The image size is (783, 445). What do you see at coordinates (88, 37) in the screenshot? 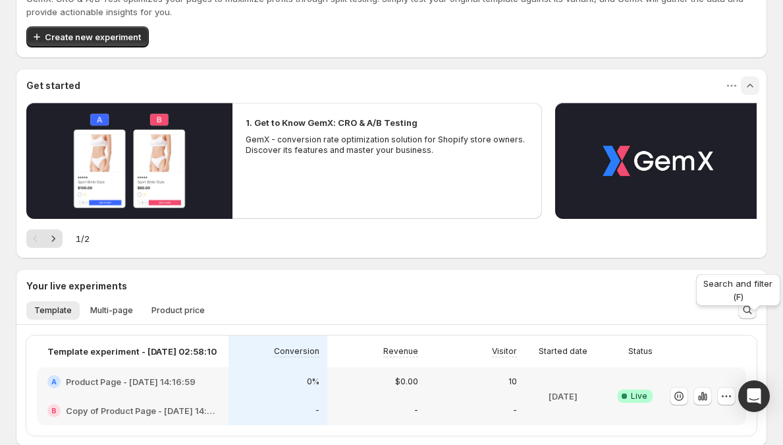
I see `button: Create new experiment` at bounding box center [88, 37].